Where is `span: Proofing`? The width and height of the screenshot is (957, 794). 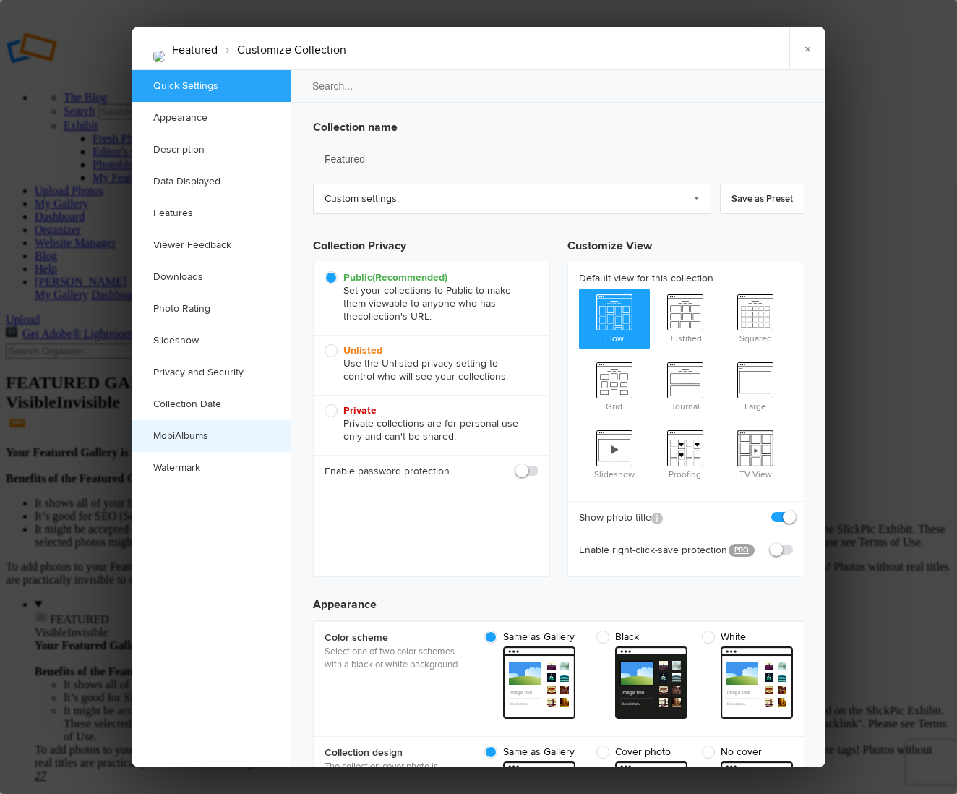 span: Proofing is located at coordinates (685, 453).